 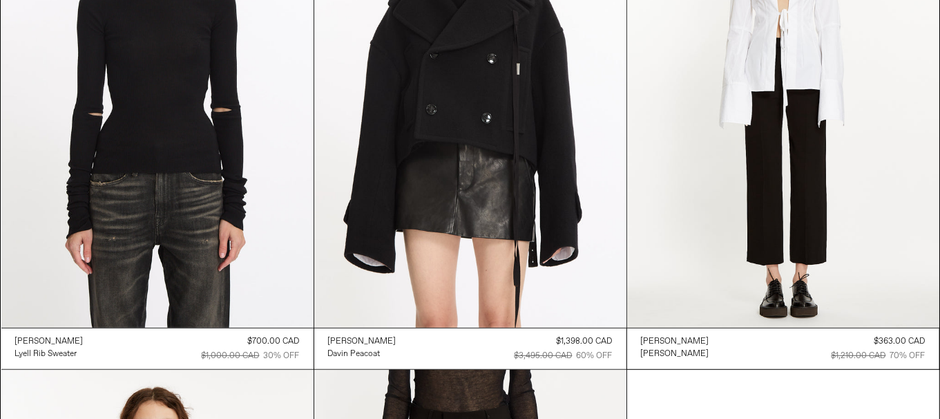 I want to click on div: $3,495.00 CAD, so click(x=544, y=356).